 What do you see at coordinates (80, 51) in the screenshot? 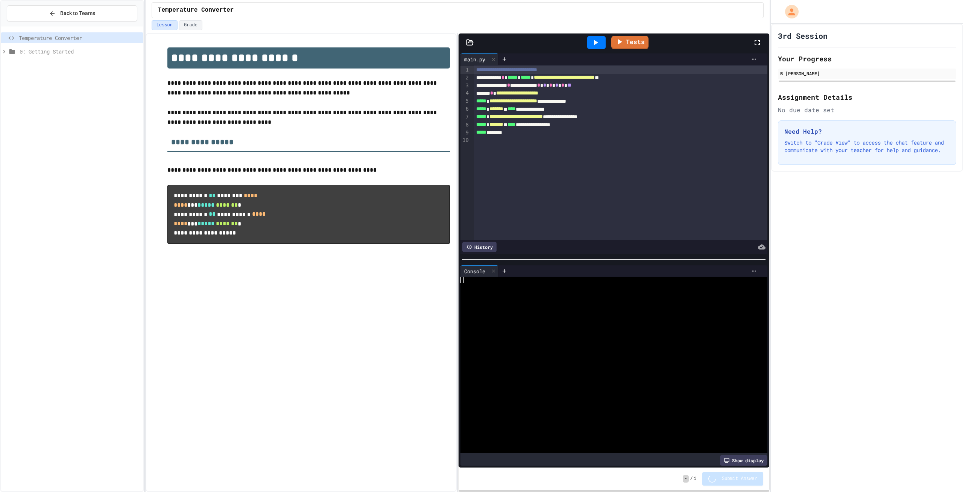
I see `span: 0: Getting Started` at bounding box center [80, 51].